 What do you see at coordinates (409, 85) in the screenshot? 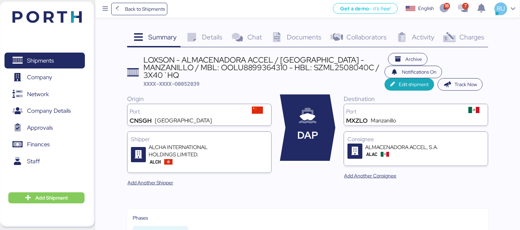
I see `button: Edit shipment` at bounding box center [409, 85].